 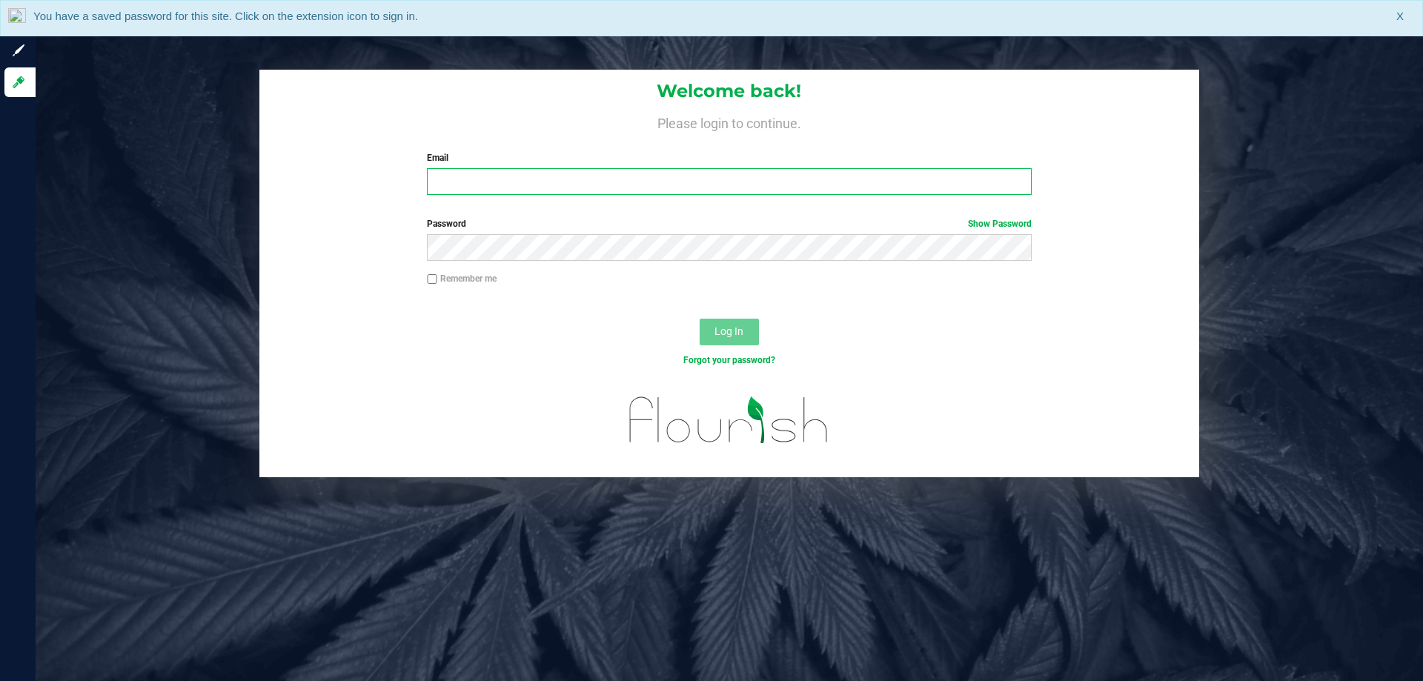 What do you see at coordinates (729, 332) in the screenshot?
I see `button: Log In` at bounding box center [729, 332].